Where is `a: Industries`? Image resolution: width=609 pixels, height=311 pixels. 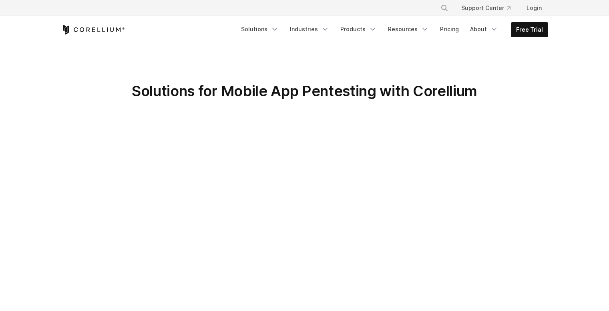 a: Industries is located at coordinates (309, 29).